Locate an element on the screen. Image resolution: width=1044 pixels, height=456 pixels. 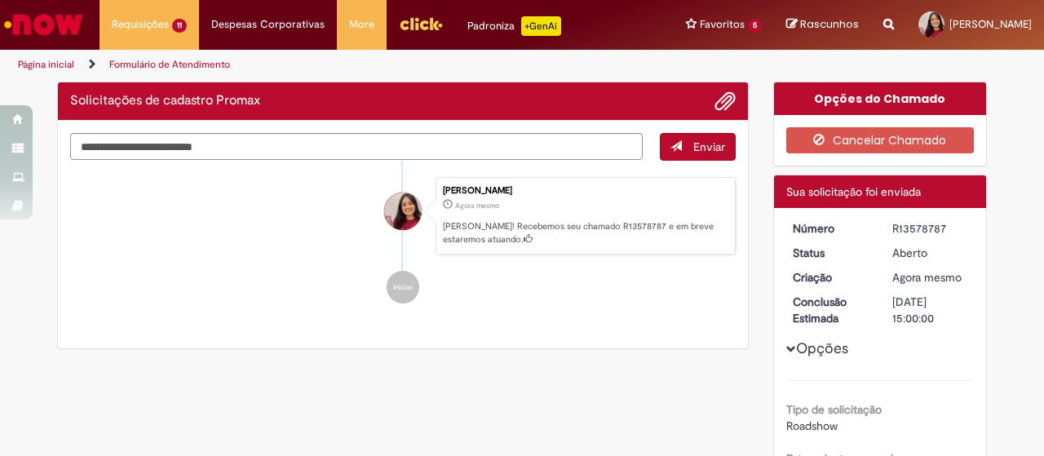
dt: Status is located at coordinates (831, 253).